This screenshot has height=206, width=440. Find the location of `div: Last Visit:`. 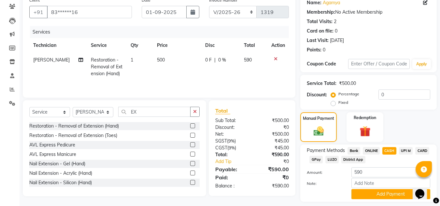

div: Last Visit: is located at coordinates (318, 40).